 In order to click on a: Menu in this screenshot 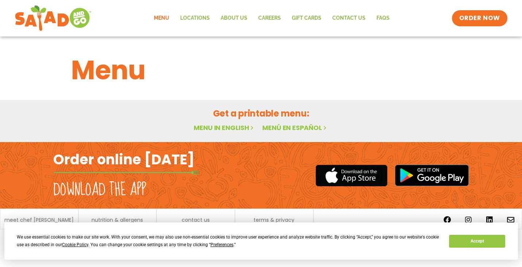, I will do `click(162, 18)`.